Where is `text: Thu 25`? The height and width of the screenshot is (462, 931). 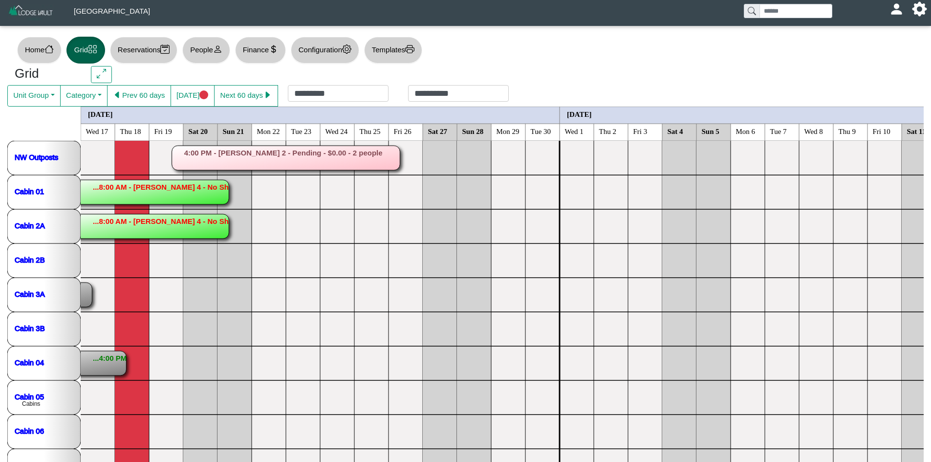 text: Thu 25 is located at coordinates (370, 131).